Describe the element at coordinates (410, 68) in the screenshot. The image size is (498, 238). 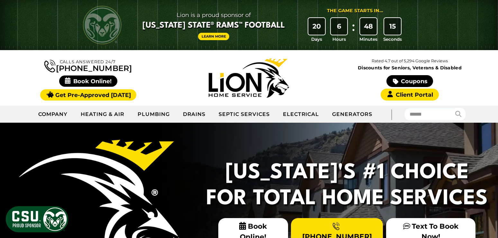
I see `span: Discounts for Seniors, Veterans & Disabled` at that location.